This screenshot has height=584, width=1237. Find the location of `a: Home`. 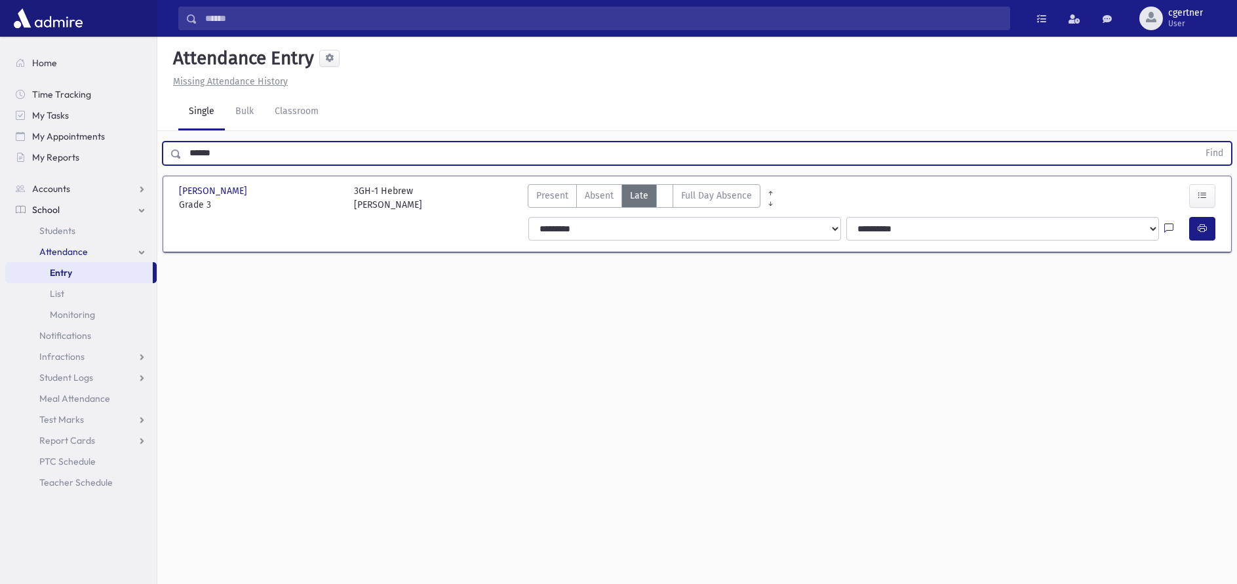

a: Home is located at coordinates (81, 63).